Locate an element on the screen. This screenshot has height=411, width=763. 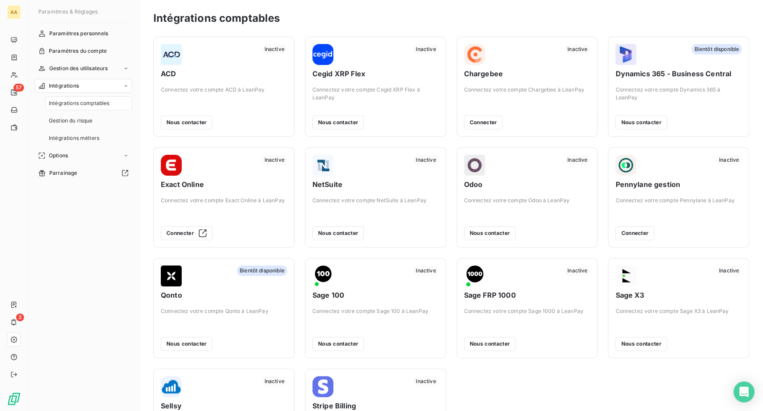
img: Chargebee logo is located at coordinates (474, 54).